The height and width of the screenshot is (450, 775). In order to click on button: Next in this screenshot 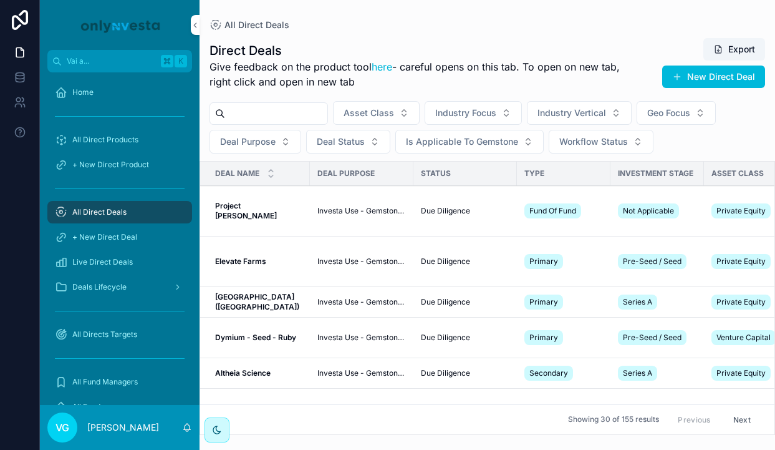, I will do `click(742, 419)`.